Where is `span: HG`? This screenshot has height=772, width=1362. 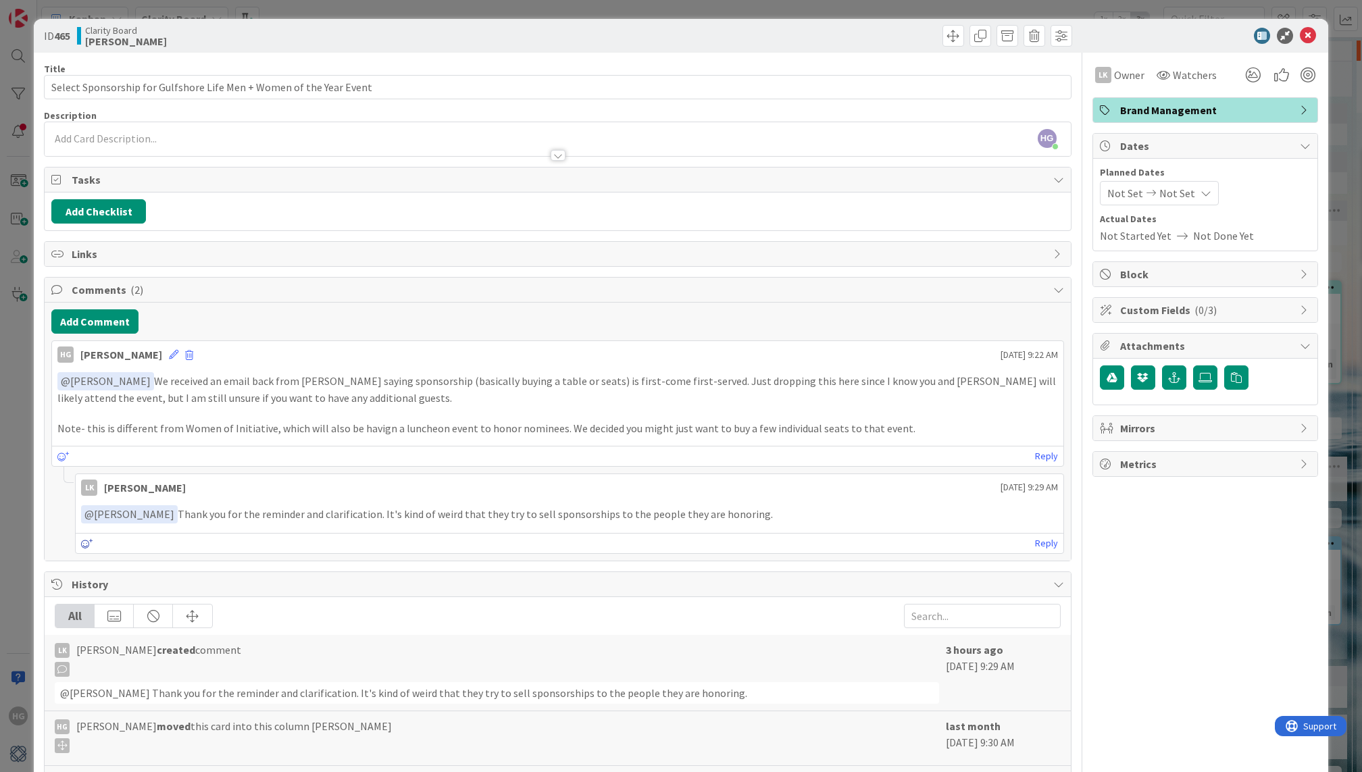 span: HG is located at coordinates (1047, 138).